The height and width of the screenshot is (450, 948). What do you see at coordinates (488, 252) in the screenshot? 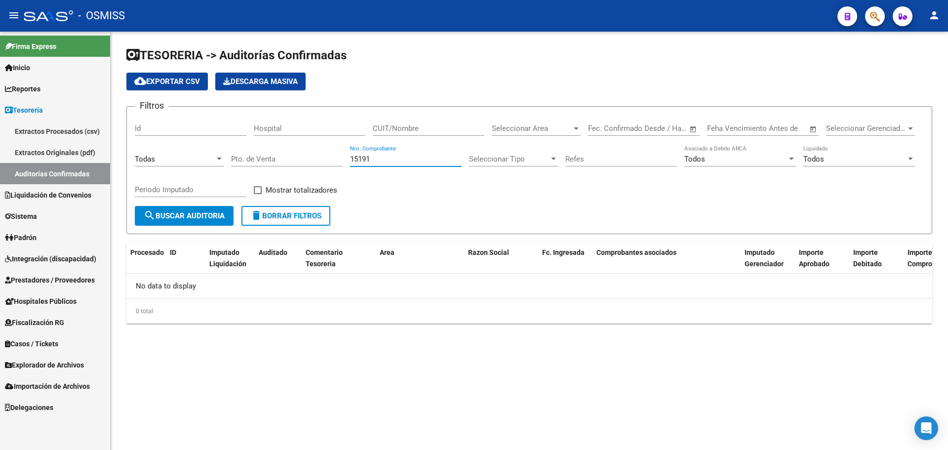
I see `span: Razon Social` at bounding box center [488, 252].